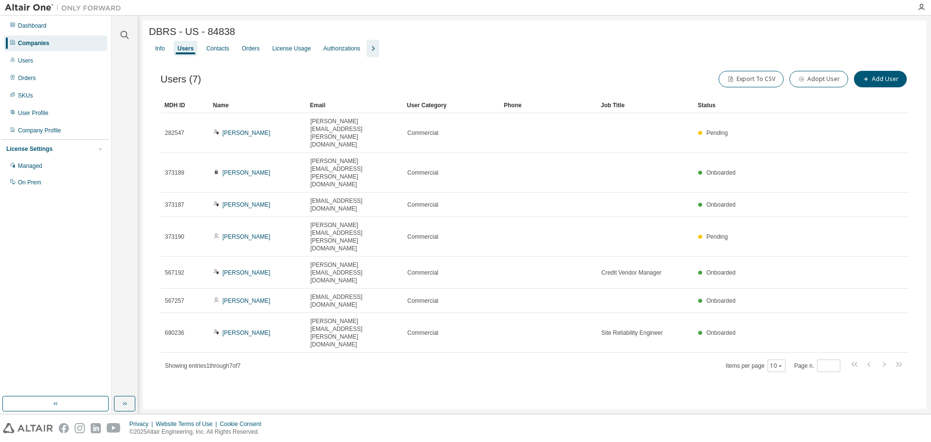 The image size is (931, 442). What do you see at coordinates (631, 272) in the screenshot?
I see `span: Credit Vendor Manager` at bounding box center [631, 272].